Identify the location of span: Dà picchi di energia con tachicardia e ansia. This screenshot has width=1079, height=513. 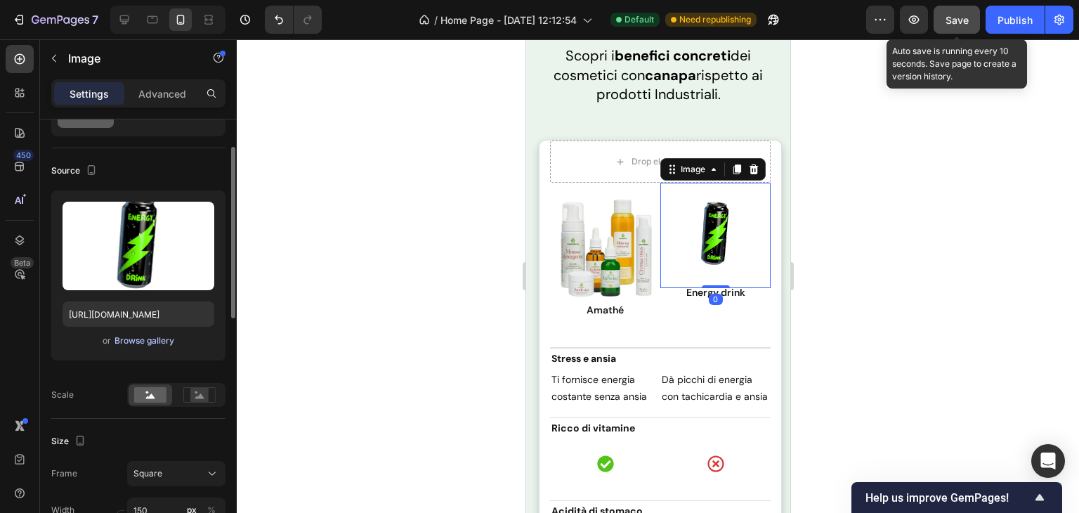
(188, 348).